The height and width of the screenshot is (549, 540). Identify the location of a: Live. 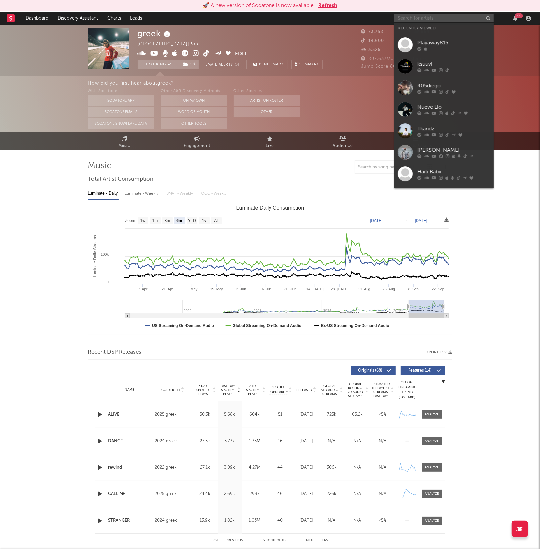
(270, 141).